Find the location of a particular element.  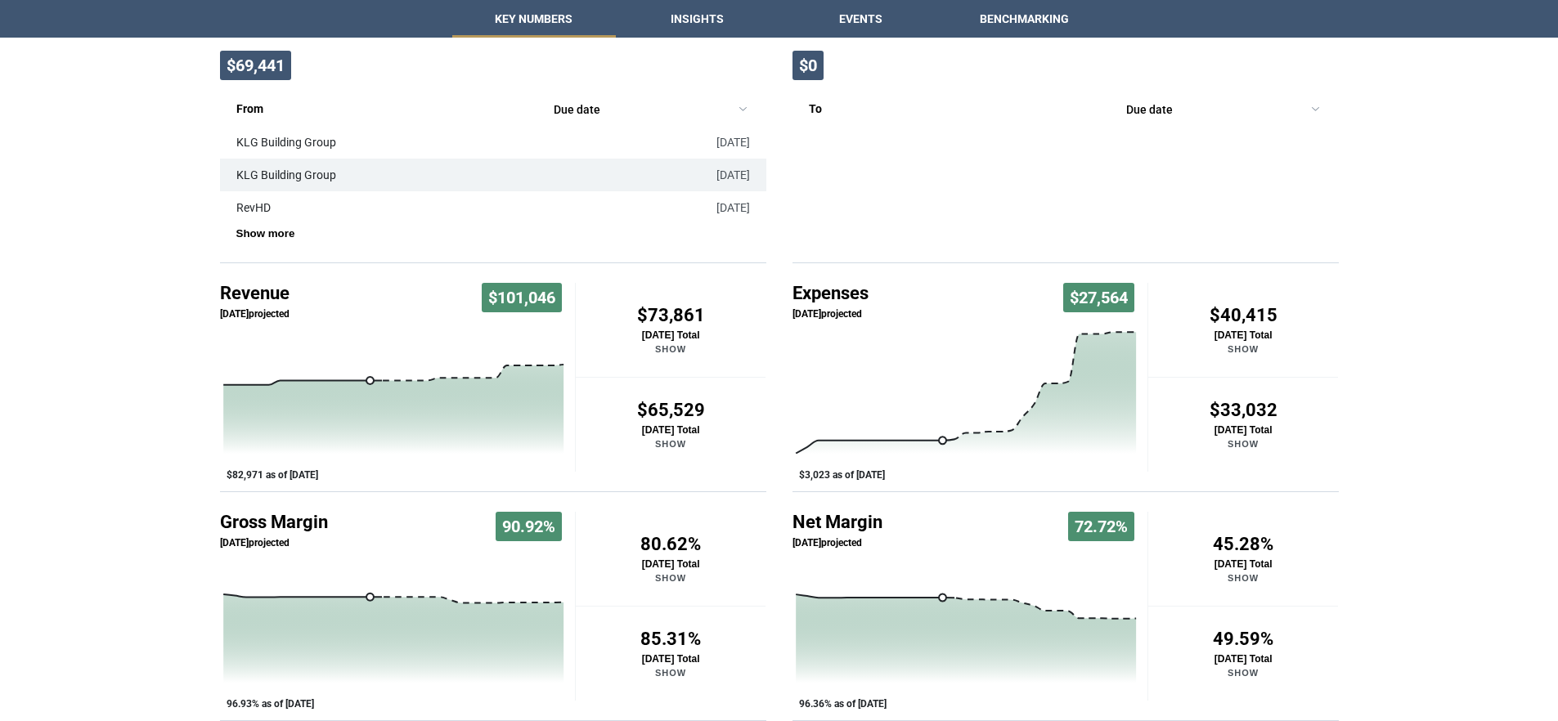

h4: $33,032 is located at coordinates (1243, 410).